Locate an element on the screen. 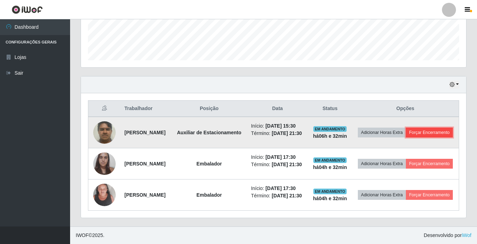 Image resolution: width=477 pixels, height=244 pixels. span: IWOF is located at coordinates (82, 235).